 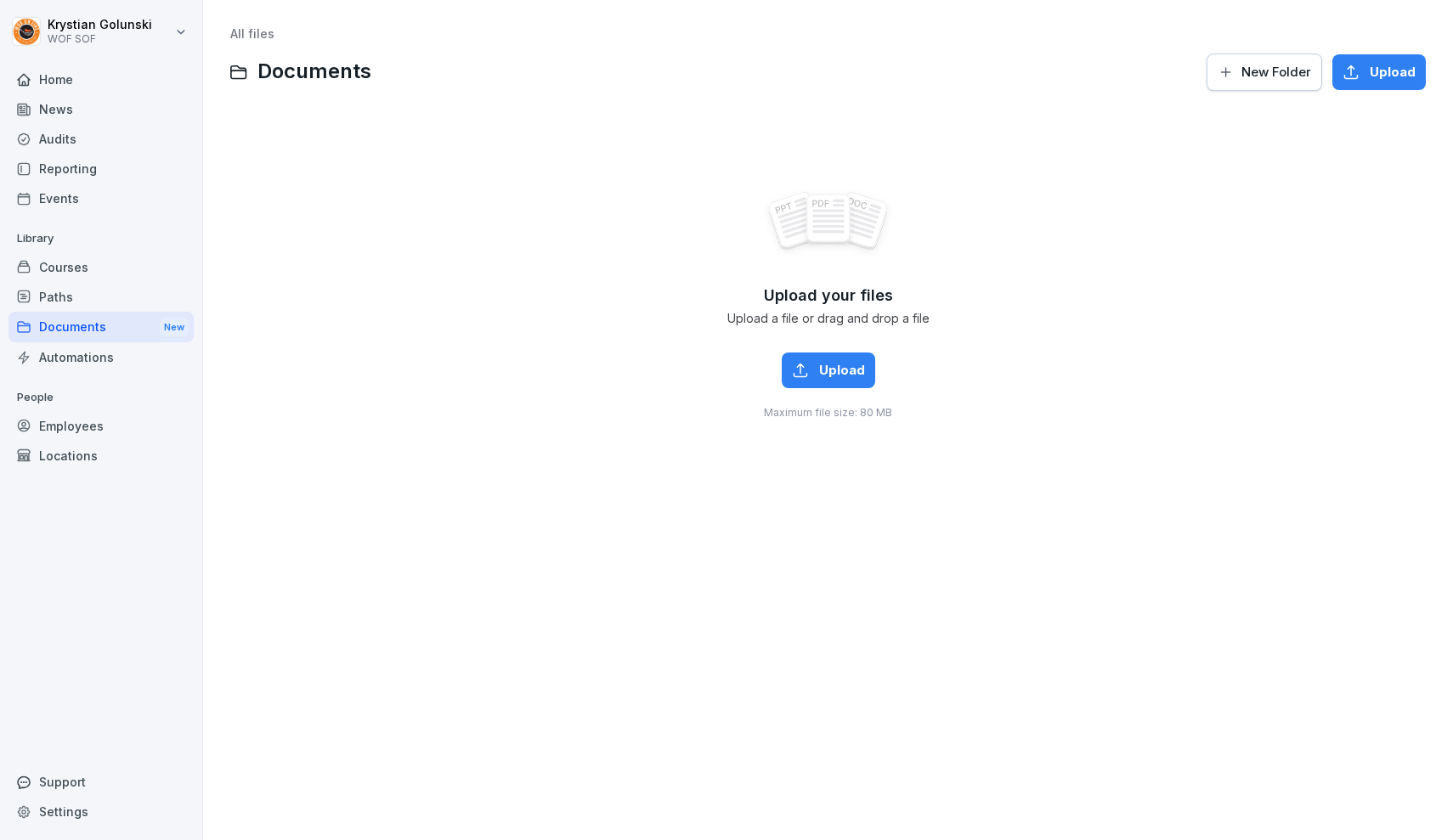 I want to click on a: Courses, so click(x=101, y=267).